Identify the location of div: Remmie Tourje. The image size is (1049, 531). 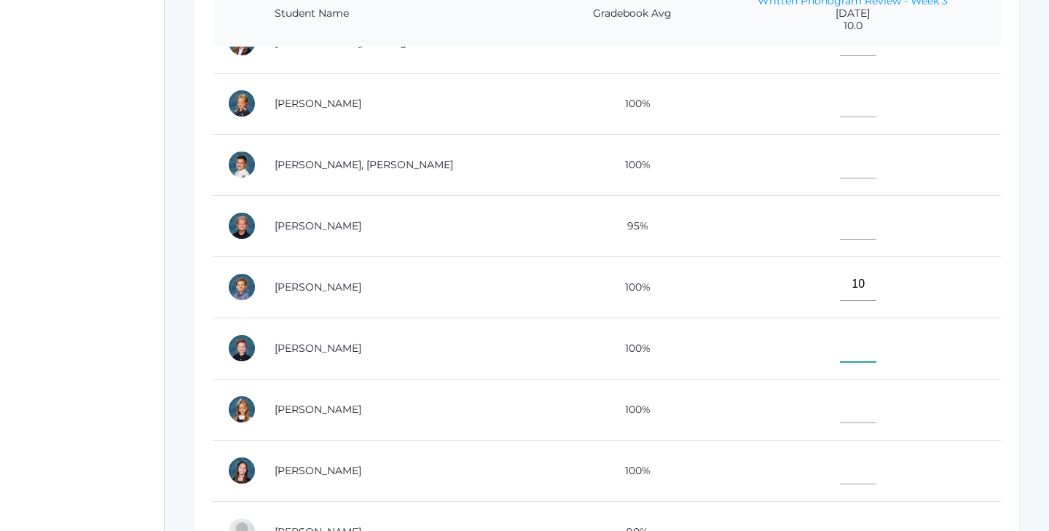
(242, 471).